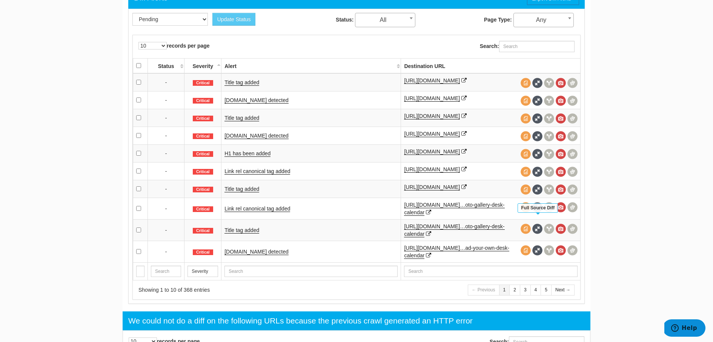 This screenshot has width=713, height=342. I want to click on input: Search:, so click(537, 46).